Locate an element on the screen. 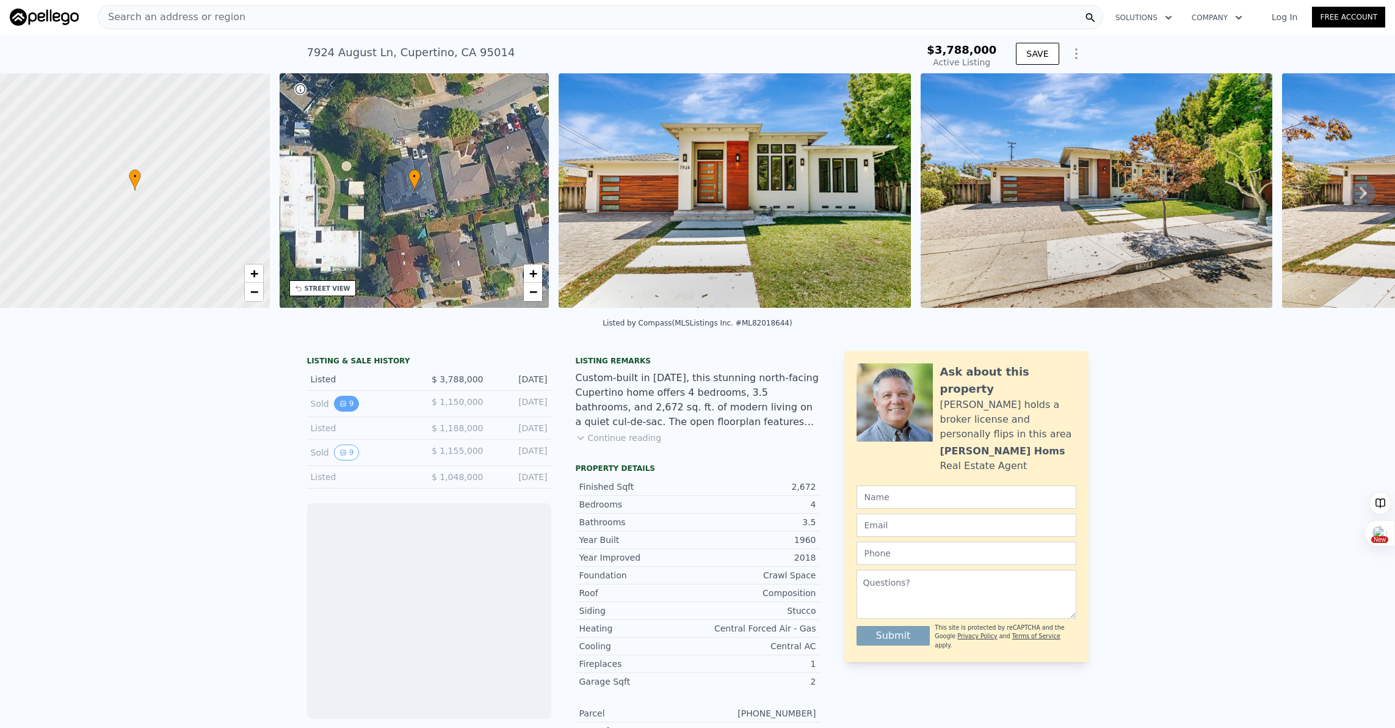 This screenshot has height=728, width=1395. img: Pellego is located at coordinates (44, 17).